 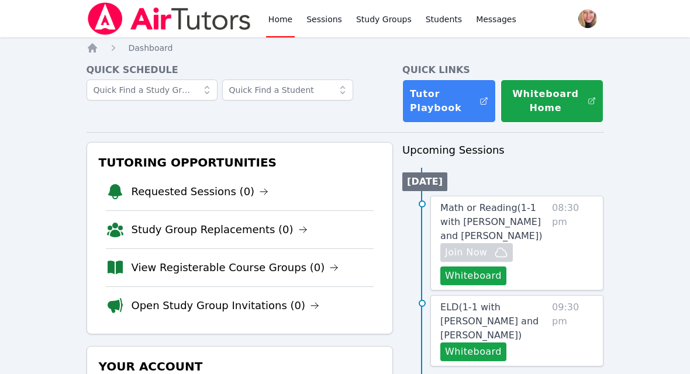 What do you see at coordinates (288, 90) in the screenshot?
I see `input: Quick Find a Student` at bounding box center [288, 90].